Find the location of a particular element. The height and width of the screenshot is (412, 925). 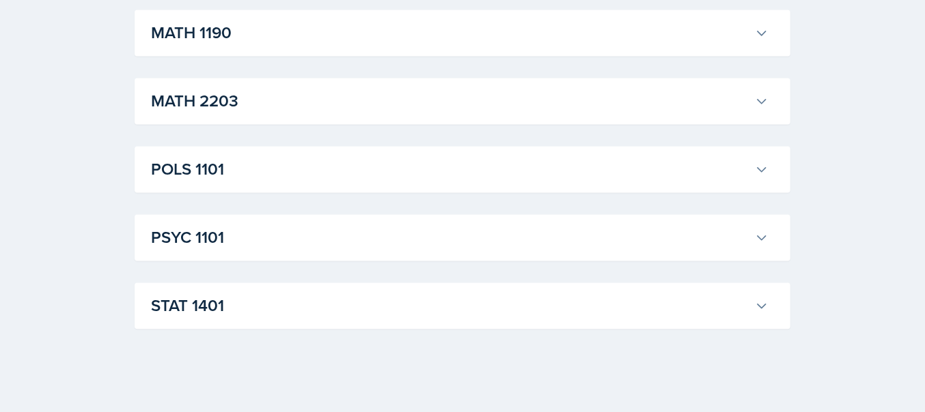

button: STAT 1401 is located at coordinates (460, 306).